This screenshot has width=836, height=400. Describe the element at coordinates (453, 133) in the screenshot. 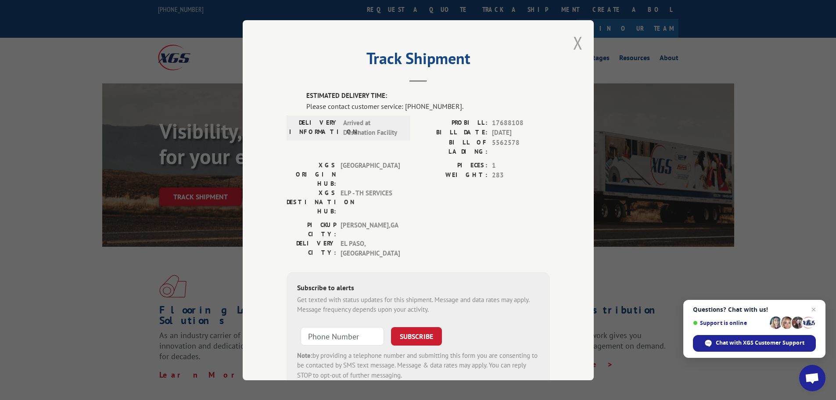

I see `label: BILL DATE:` at that location.